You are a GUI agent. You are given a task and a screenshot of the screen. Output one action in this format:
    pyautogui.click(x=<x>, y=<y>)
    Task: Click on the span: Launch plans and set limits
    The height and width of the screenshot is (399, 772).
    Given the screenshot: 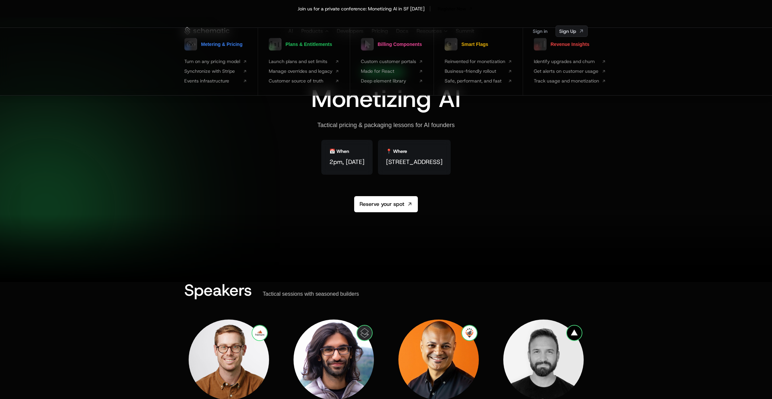 What is the action you would take?
    pyautogui.click(x=300, y=61)
    